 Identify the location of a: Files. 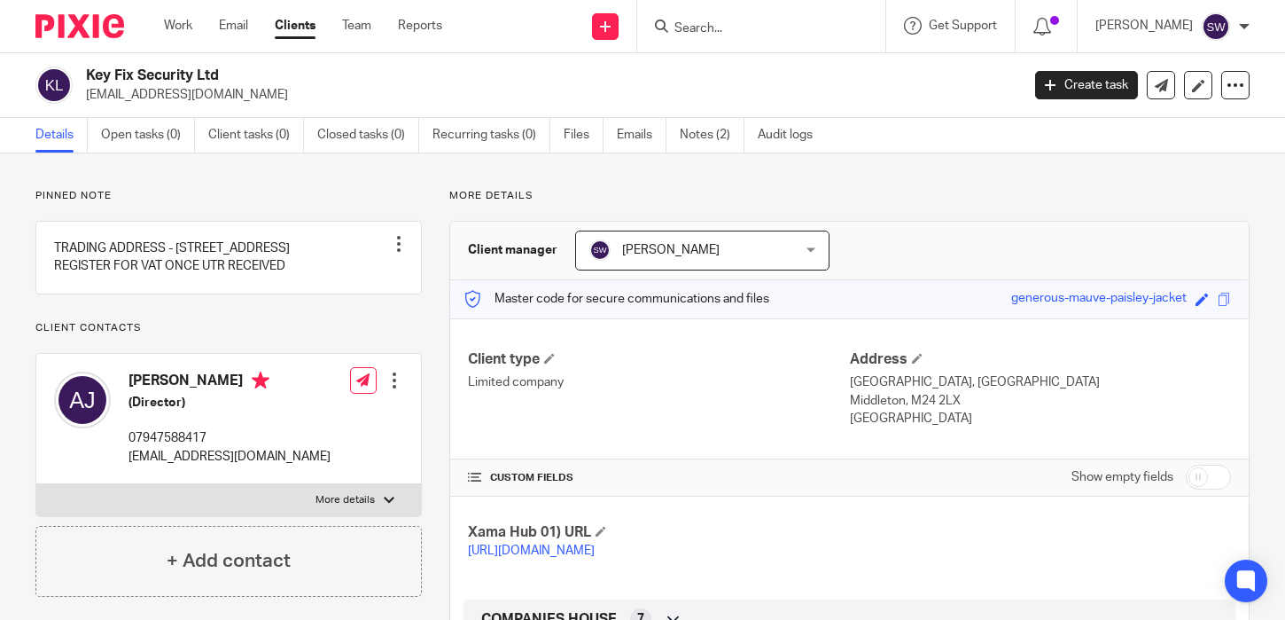
(583, 135).